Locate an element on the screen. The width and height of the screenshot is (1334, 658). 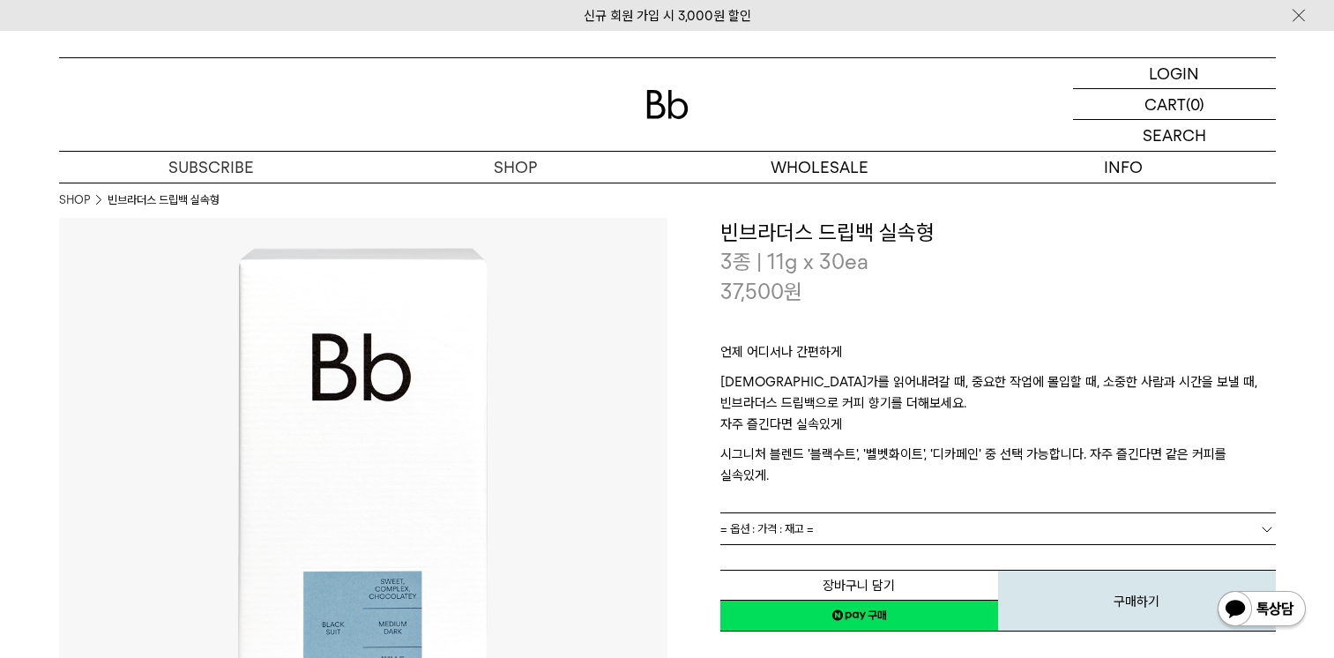
p: 37,500 is located at coordinates (761, 292).